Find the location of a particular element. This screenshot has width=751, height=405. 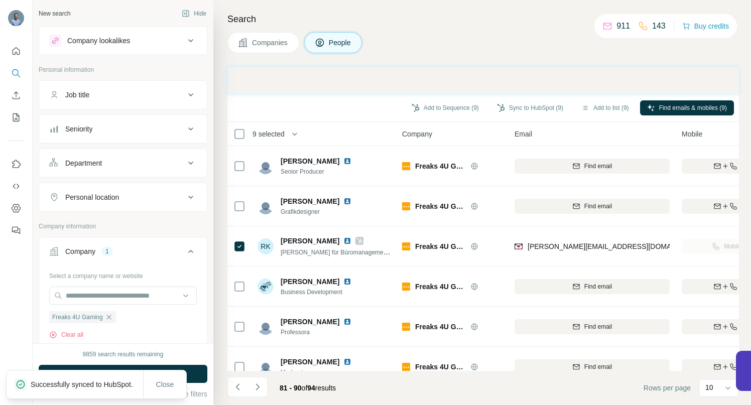

span: Run search is located at coordinates (123, 374).